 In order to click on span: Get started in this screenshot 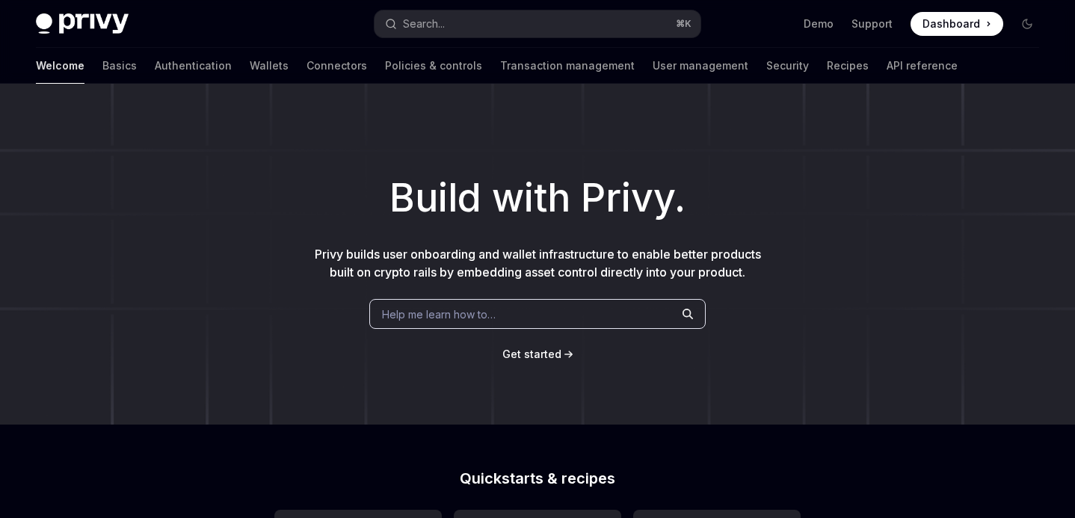, I will do `click(532, 354)`.